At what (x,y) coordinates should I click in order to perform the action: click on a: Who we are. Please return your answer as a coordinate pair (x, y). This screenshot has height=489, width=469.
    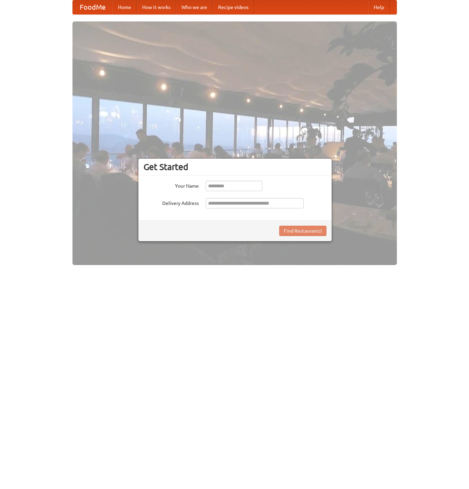
    Looking at the image, I should click on (194, 7).